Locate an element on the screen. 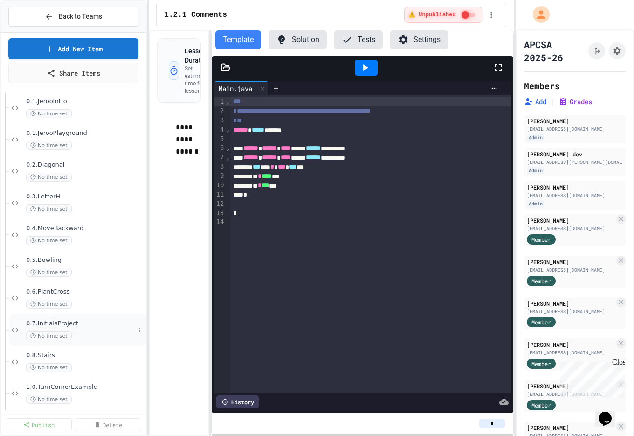  div: 5 is located at coordinates (220, 139).